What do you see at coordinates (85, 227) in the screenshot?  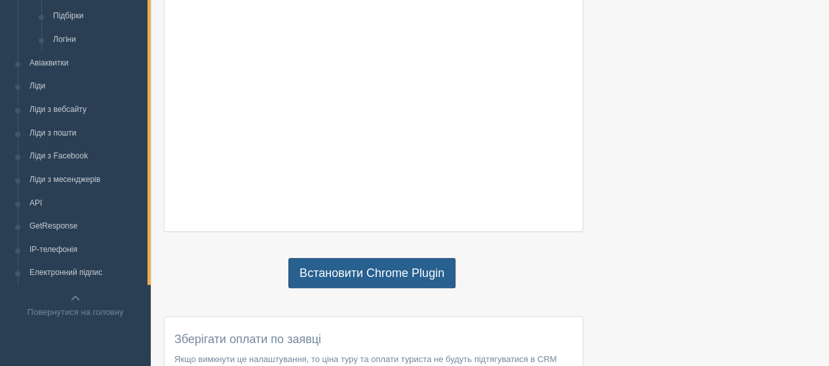 I see `a: GetResponse` at bounding box center [85, 227].